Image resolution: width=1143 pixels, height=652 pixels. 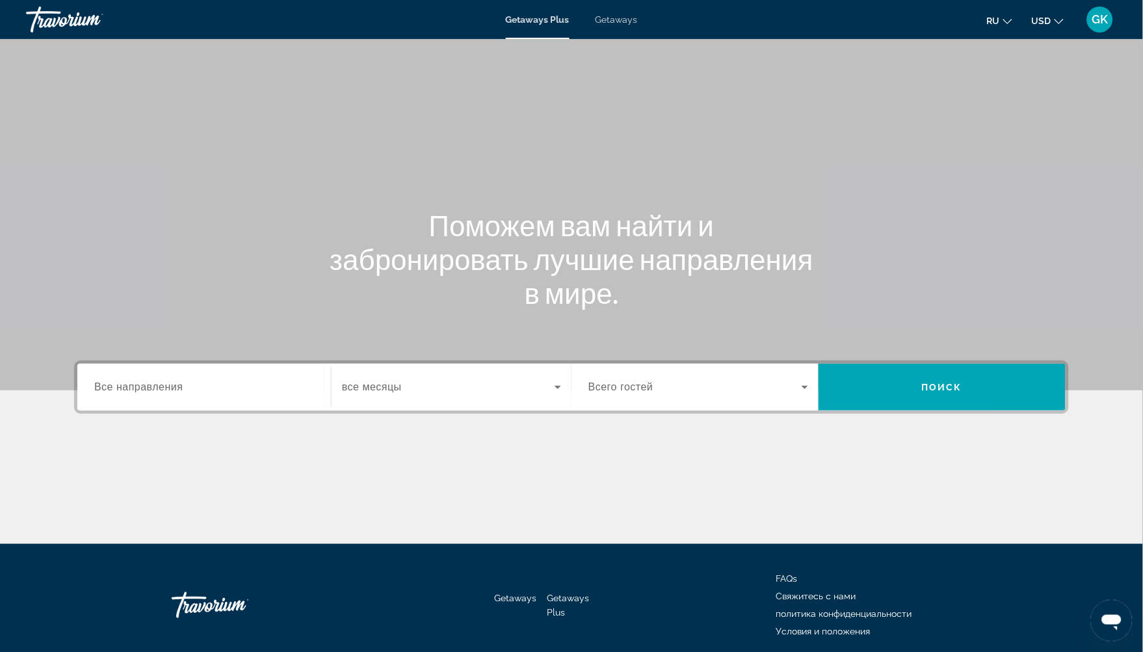 I want to click on a: Свяжитесь с нами, so click(x=816, y=596).